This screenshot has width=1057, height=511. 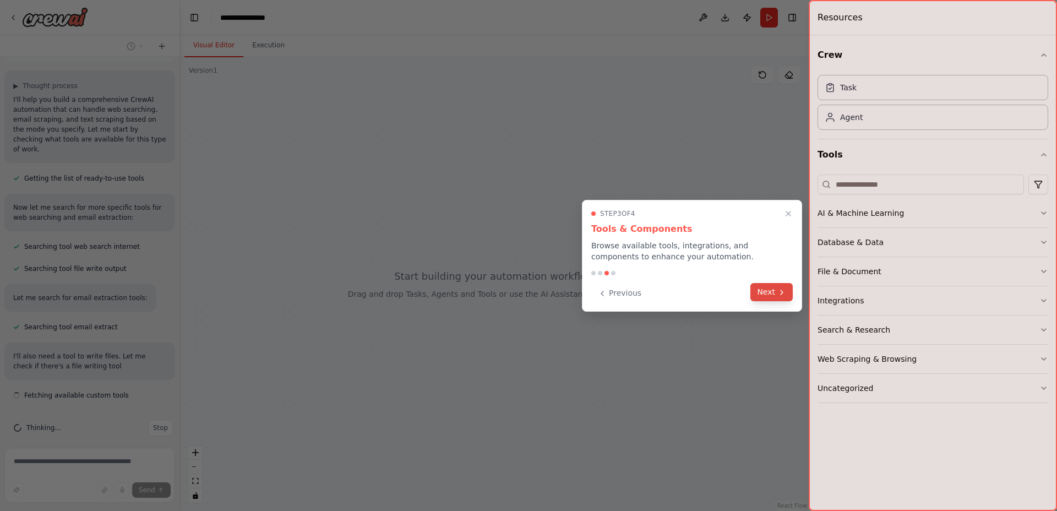 What do you see at coordinates (692, 229) in the screenshot?
I see `h3: Tools & Components` at bounding box center [692, 229].